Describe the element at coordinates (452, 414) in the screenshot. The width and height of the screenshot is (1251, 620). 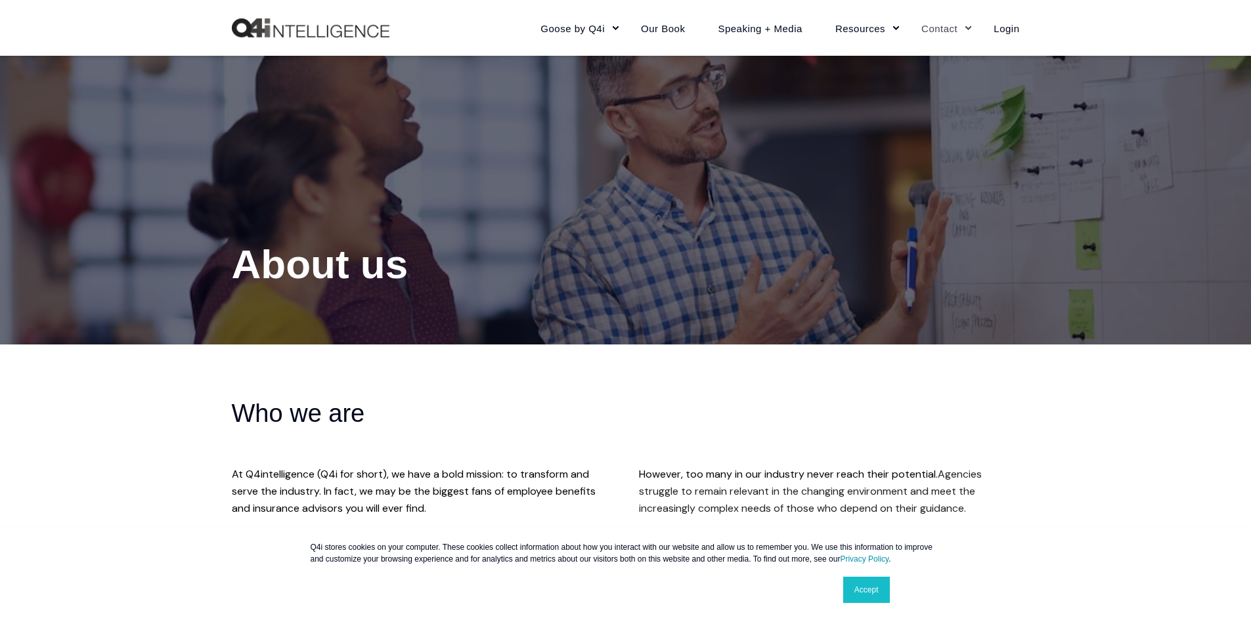
I see `h2: Who we are` at that location.